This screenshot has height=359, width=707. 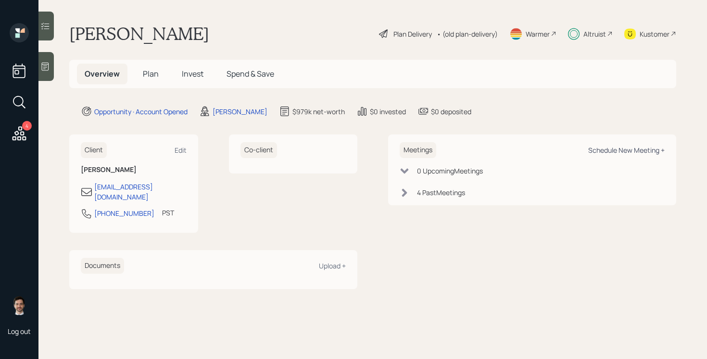 What do you see at coordinates (538, 34) in the screenshot?
I see `div: Warmer` at bounding box center [538, 34].